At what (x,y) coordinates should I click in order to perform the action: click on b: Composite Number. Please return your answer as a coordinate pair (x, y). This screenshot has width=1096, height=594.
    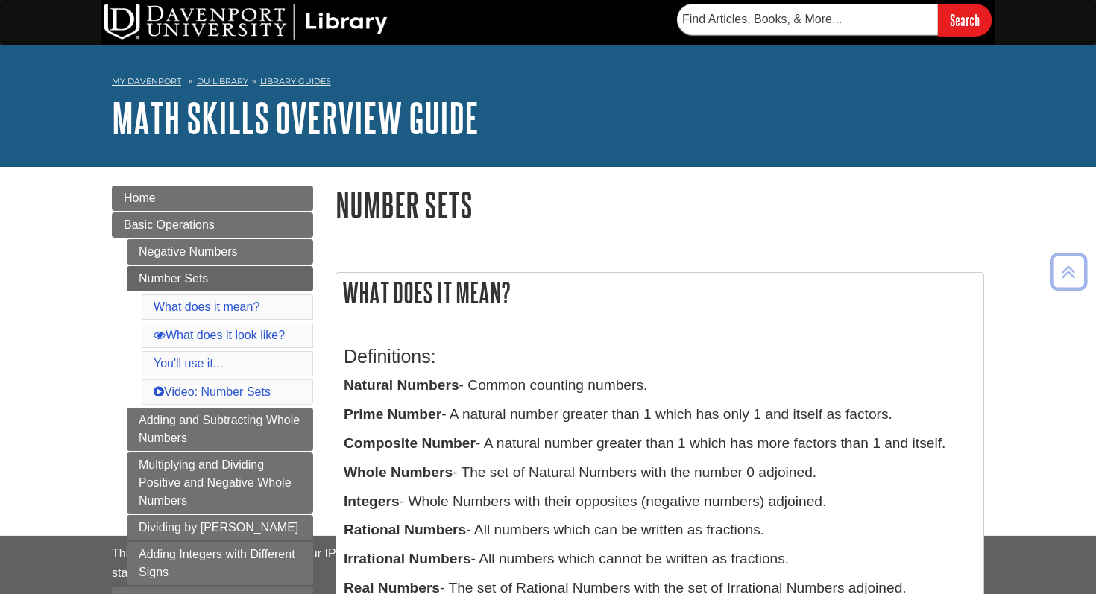
    Looking at the image, I should click on (409, 443).